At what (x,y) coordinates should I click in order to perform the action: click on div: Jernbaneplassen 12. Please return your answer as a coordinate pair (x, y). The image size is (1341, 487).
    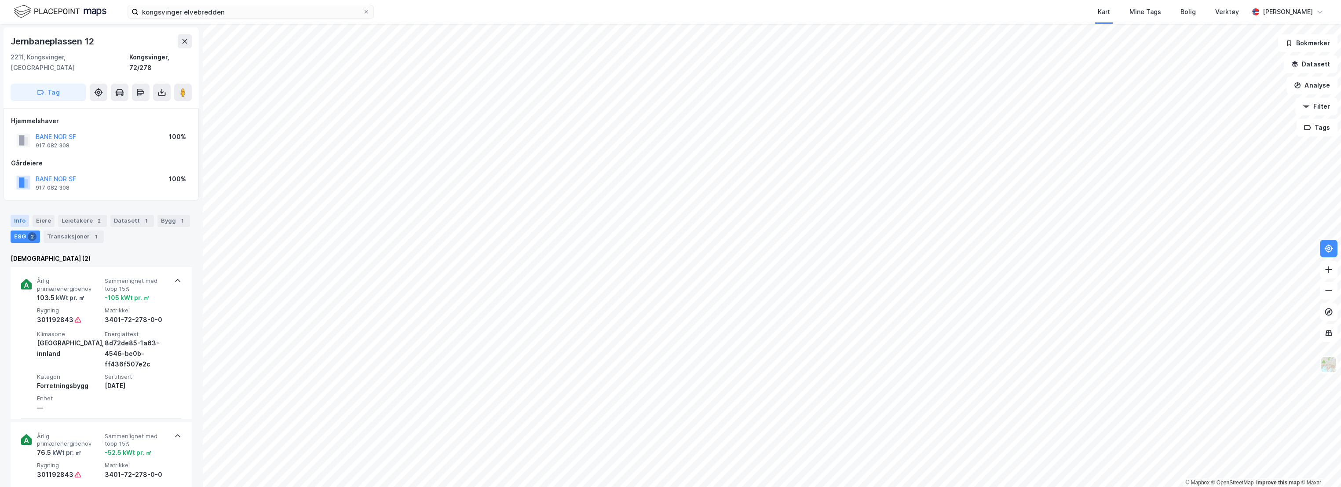
    Looking at the image, I should click on (53, 41).